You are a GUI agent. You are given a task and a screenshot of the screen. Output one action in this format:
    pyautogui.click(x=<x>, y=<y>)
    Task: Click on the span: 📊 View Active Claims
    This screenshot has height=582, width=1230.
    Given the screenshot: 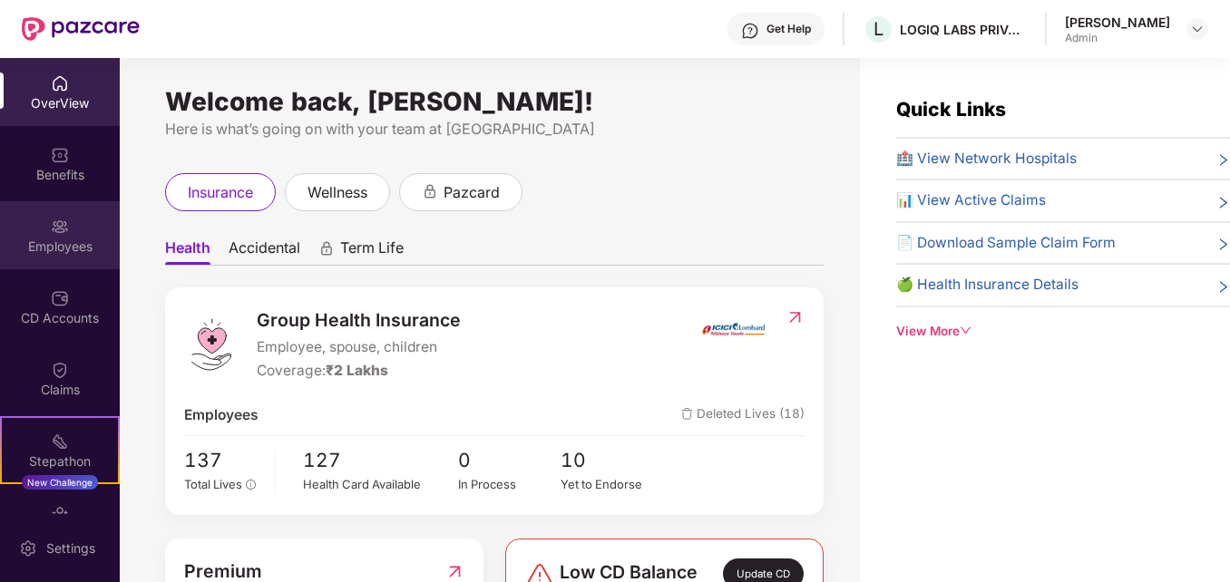 What is the action you would take?
    pyautogui.click(x=971, y=200)
    